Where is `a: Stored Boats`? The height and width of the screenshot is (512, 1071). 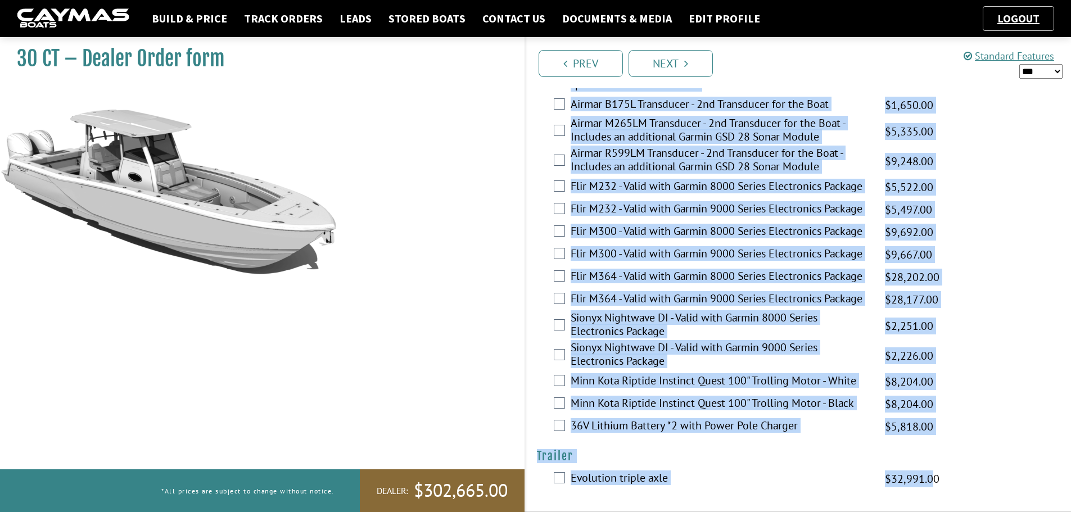 a: Stored Boats is located at coordinates (427, 19).